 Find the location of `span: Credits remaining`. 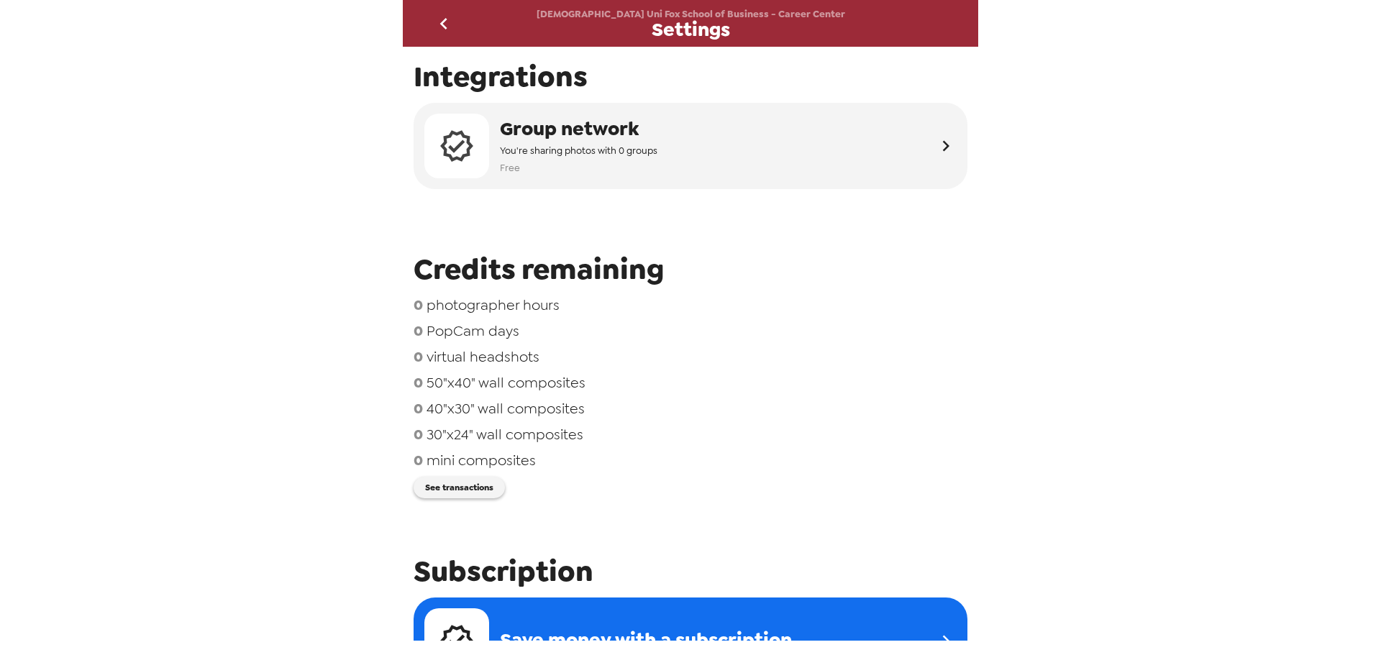

span: Credits remaining is located at coordinates (690, 269).